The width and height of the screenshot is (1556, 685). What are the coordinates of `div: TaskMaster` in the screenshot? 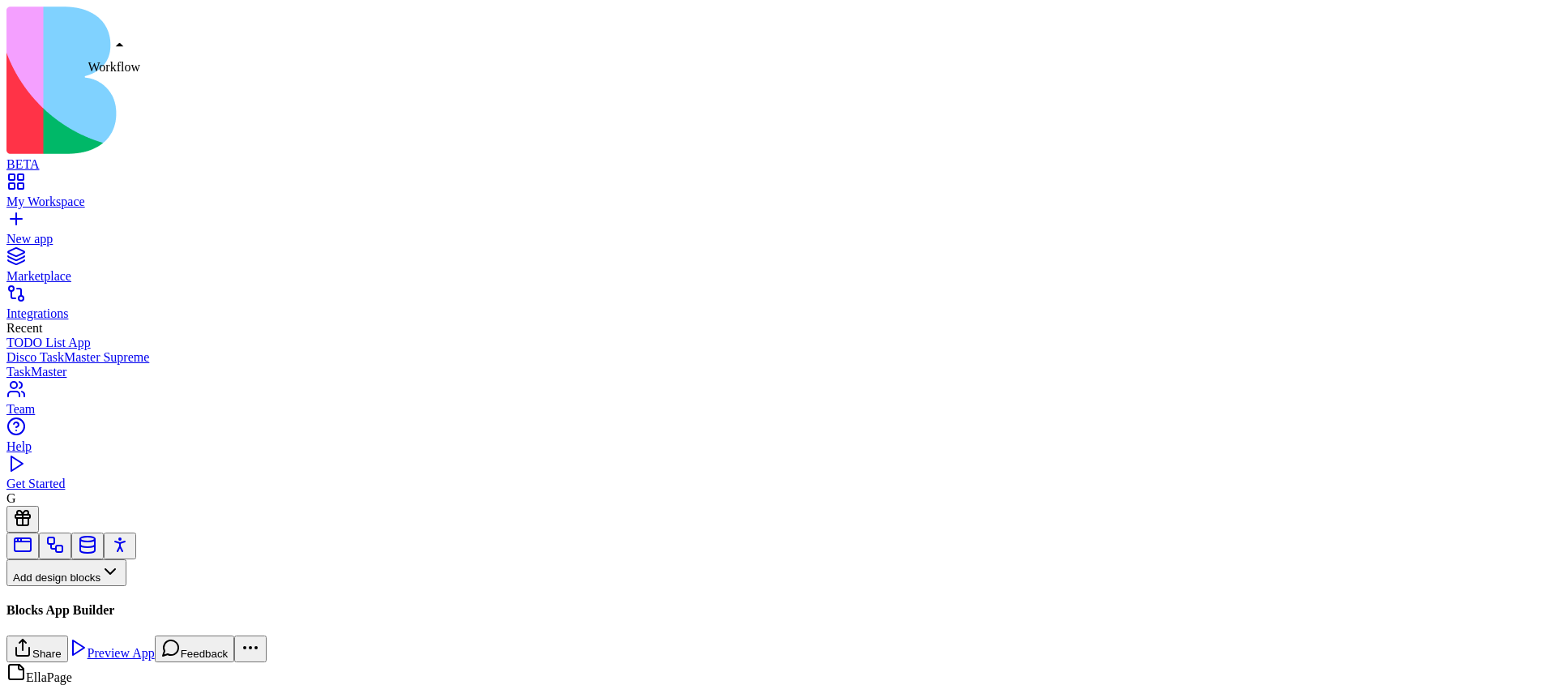 It's located at (778, 372).